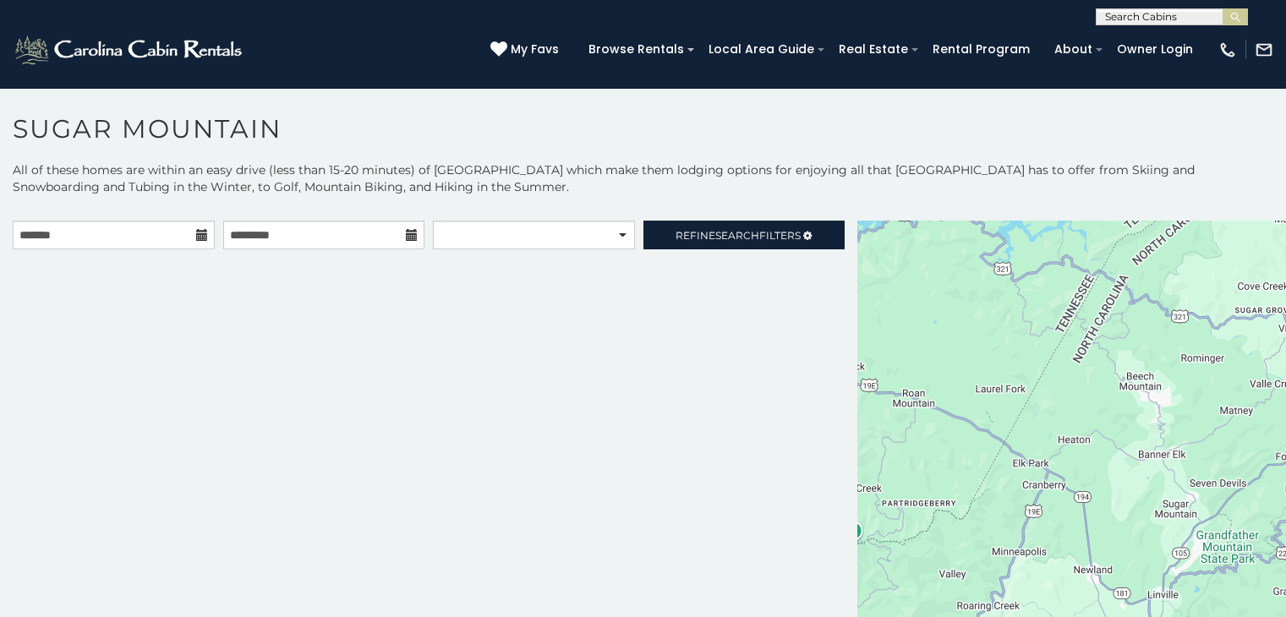  What do you see at coordinates (636, 49) in the screenshot?
I see `a: Browse Rentals` at bounding box center [636, 49].